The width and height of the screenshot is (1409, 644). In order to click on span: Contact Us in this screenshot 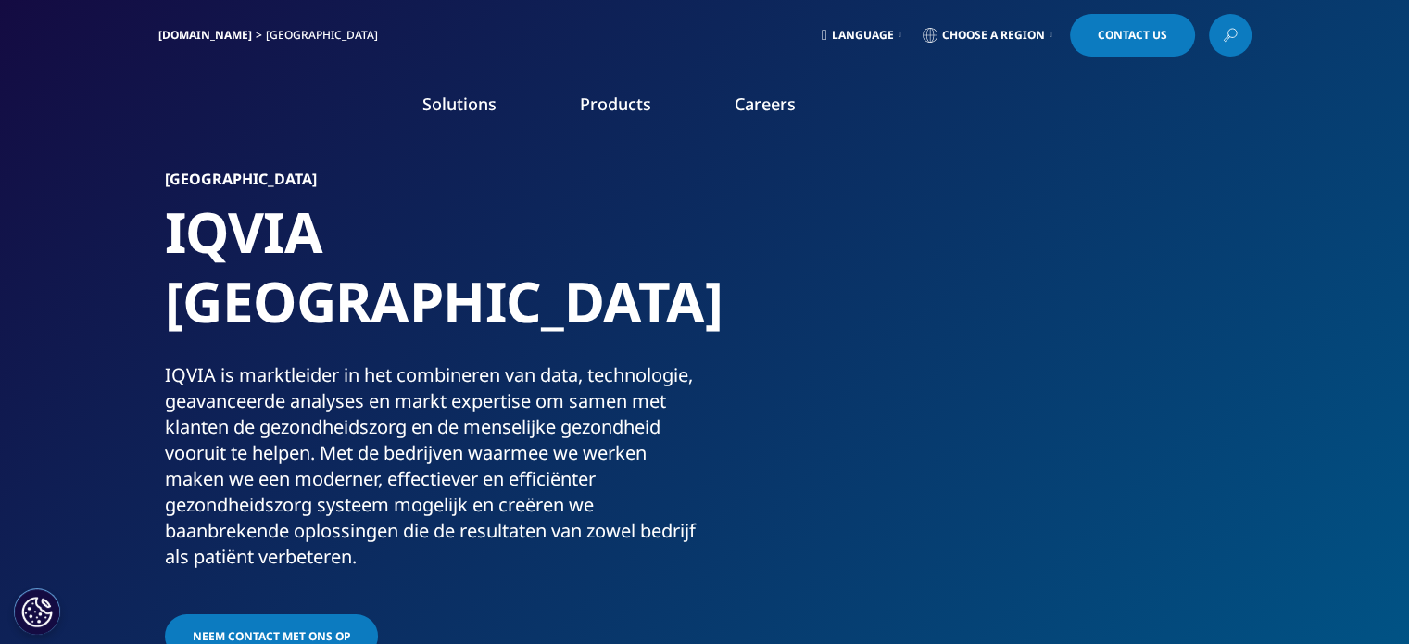, I will do `click(1132, 35)`.